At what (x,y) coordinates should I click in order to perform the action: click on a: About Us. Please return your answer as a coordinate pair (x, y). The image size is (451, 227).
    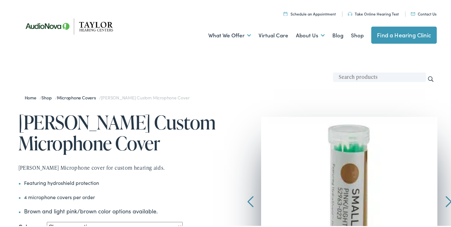
    Looking at the image, I should click on (310, 34).